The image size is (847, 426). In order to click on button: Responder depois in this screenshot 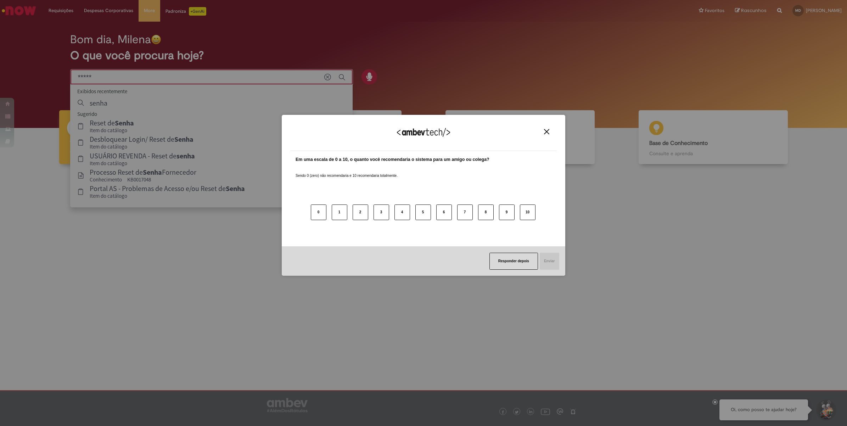, I will do `click(513, 261)`.